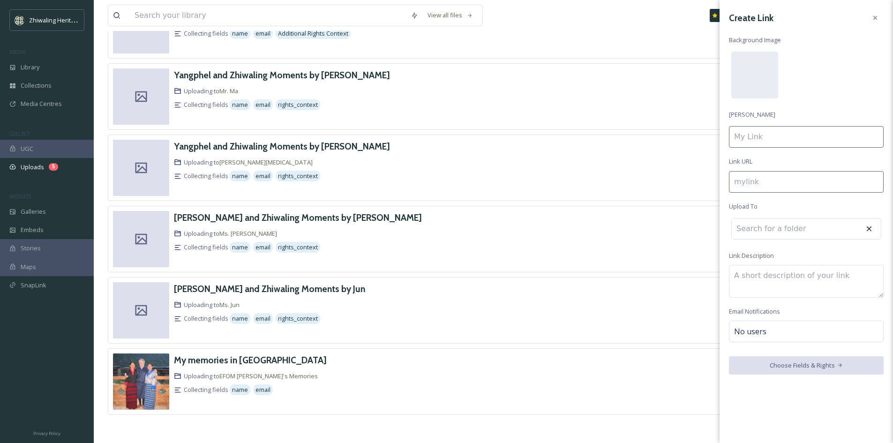 This screenshot has width=893, height=443. Describe the element at coordinates (313, 33) in the screenshot. I see `span: Additional Rights Context` at that location.